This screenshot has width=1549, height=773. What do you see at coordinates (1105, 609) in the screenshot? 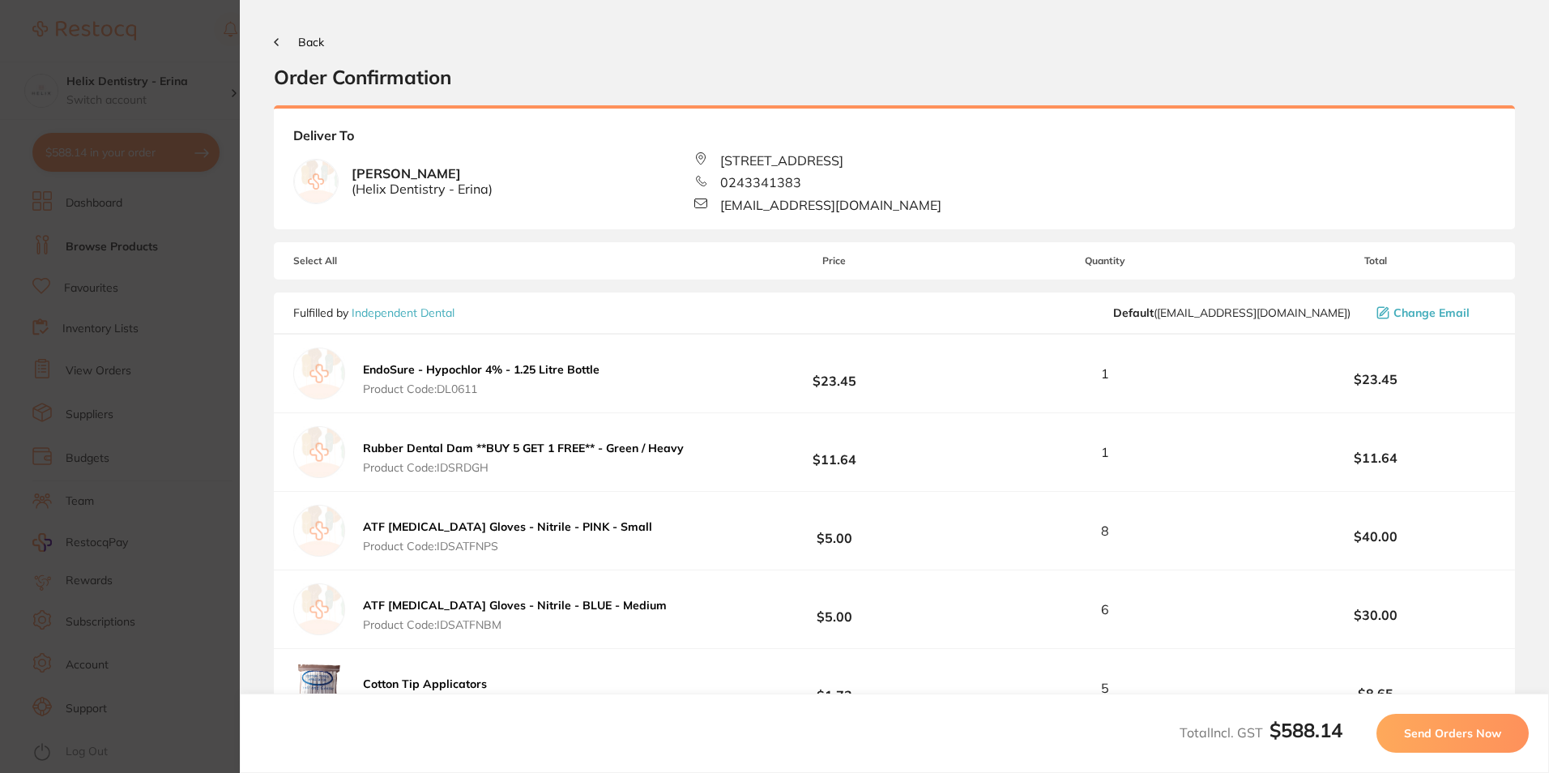
I see `span: 6` at bounding box center [1105, 609].